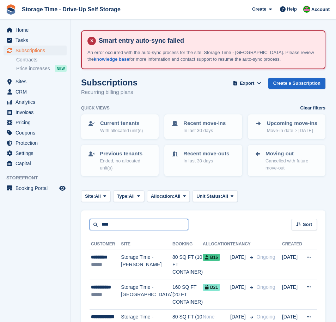 This screenshot has height=322, width=336. I want to click on th: Site, so click(147, 244).